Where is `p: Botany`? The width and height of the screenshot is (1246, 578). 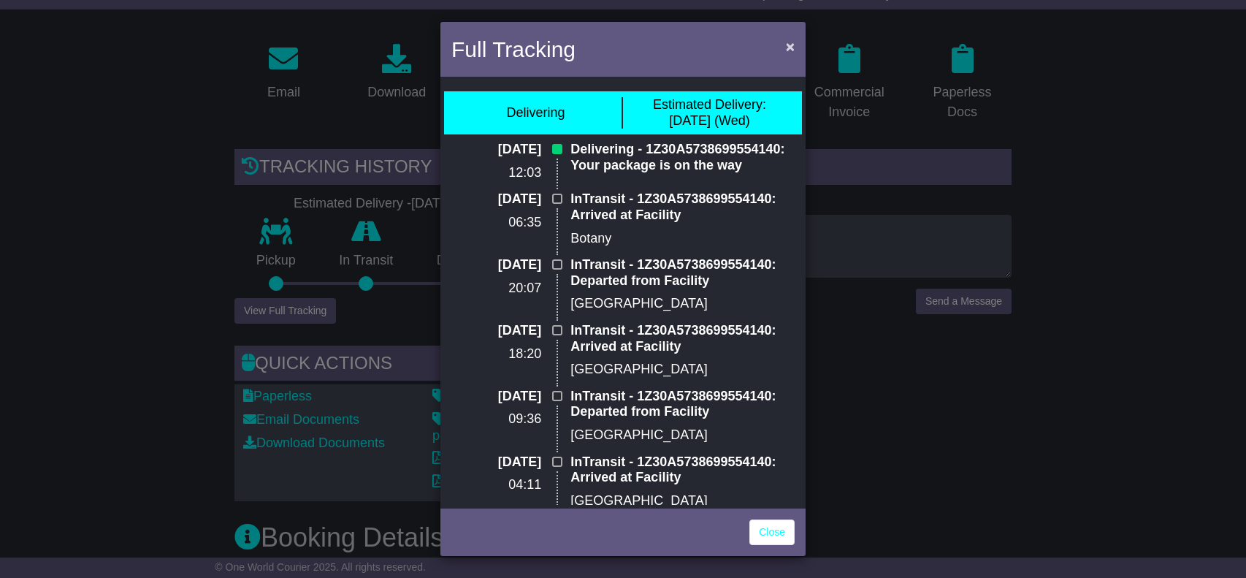
p: Botany is located at coordinates (682, 239).